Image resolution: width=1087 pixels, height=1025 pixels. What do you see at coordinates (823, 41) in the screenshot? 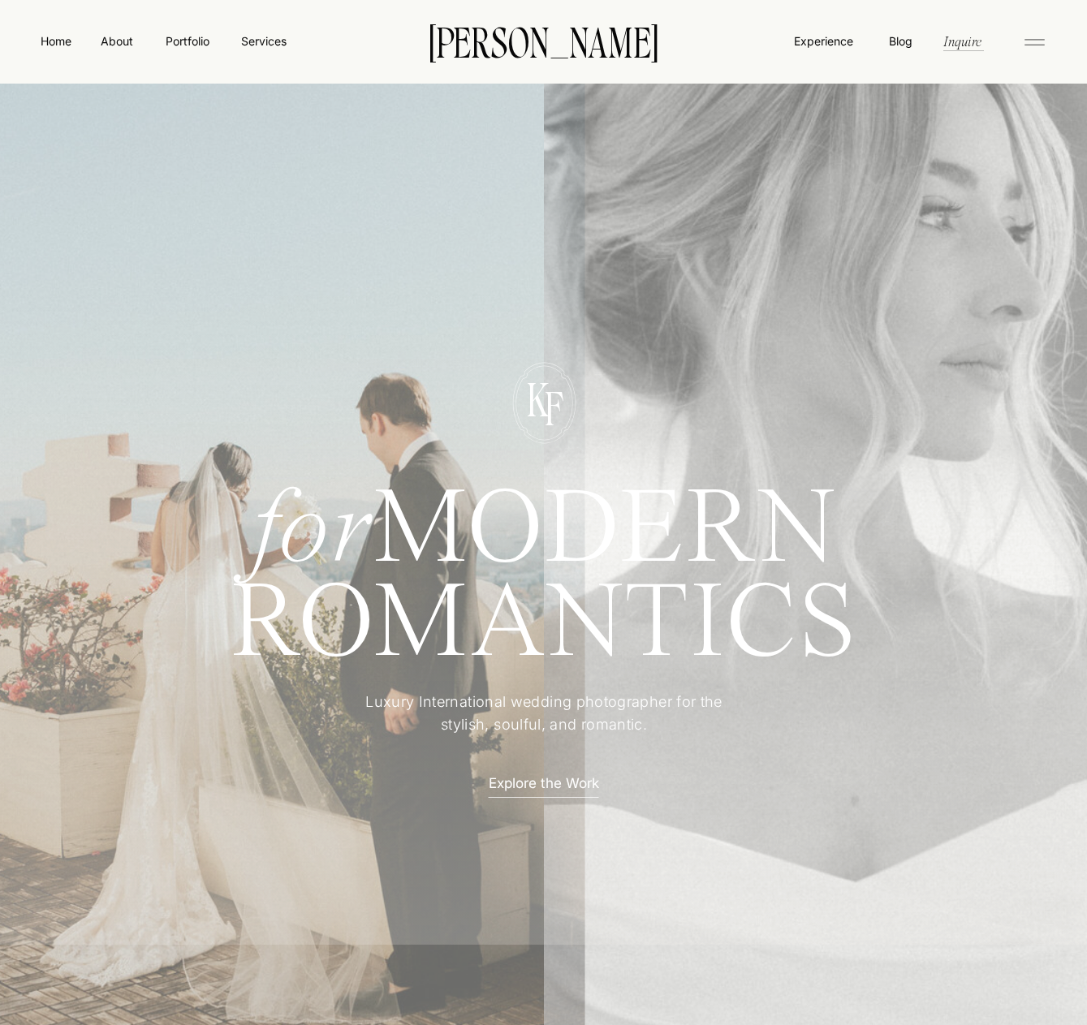
I see `a: Experience` at bounding box center [823, 41].